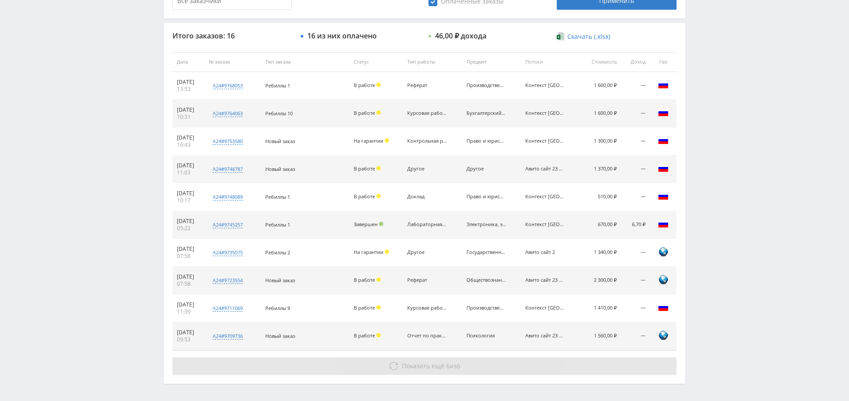 Image resolution: width=849 pixels, height=401 pixels. Describe the element at coordinates (188, 340) in the screenshot. I see `div: 09:53` at that location.